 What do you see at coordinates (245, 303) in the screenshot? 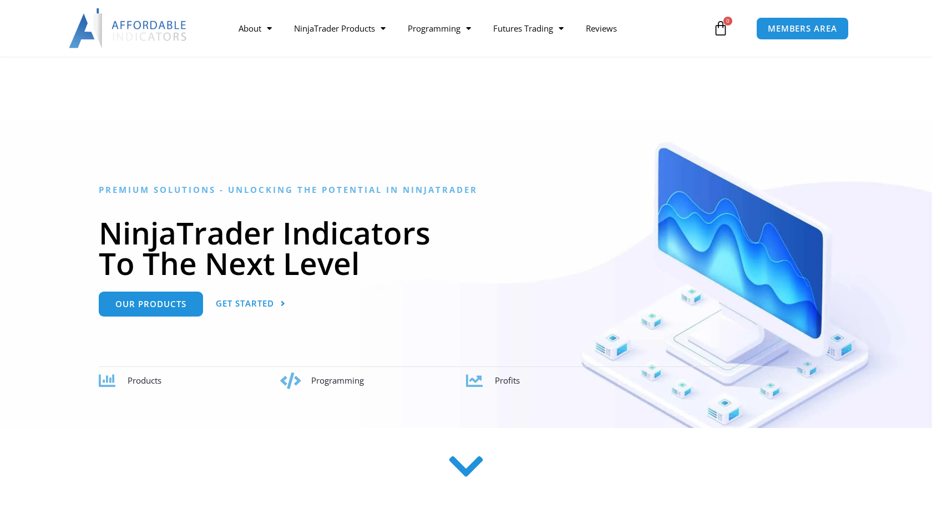
I see `span: Get Started` at bounding box center [245, 303].